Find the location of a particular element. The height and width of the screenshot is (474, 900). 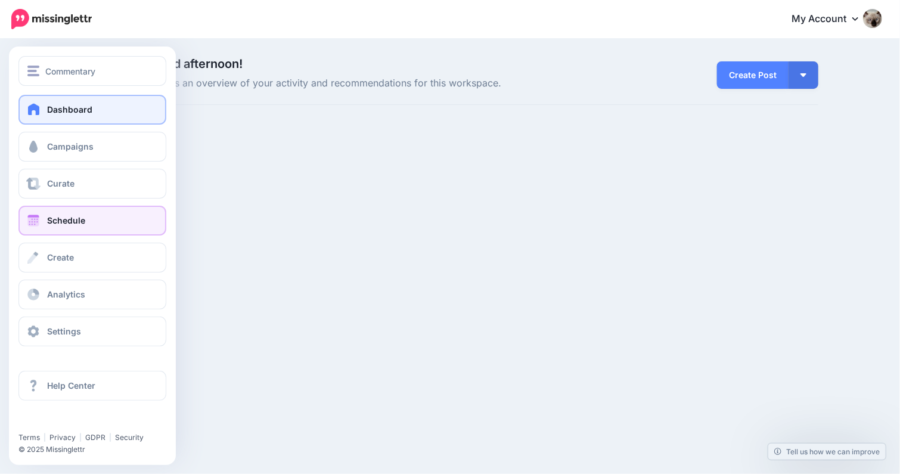

img: menu.png is located at coordinates (33, 71).